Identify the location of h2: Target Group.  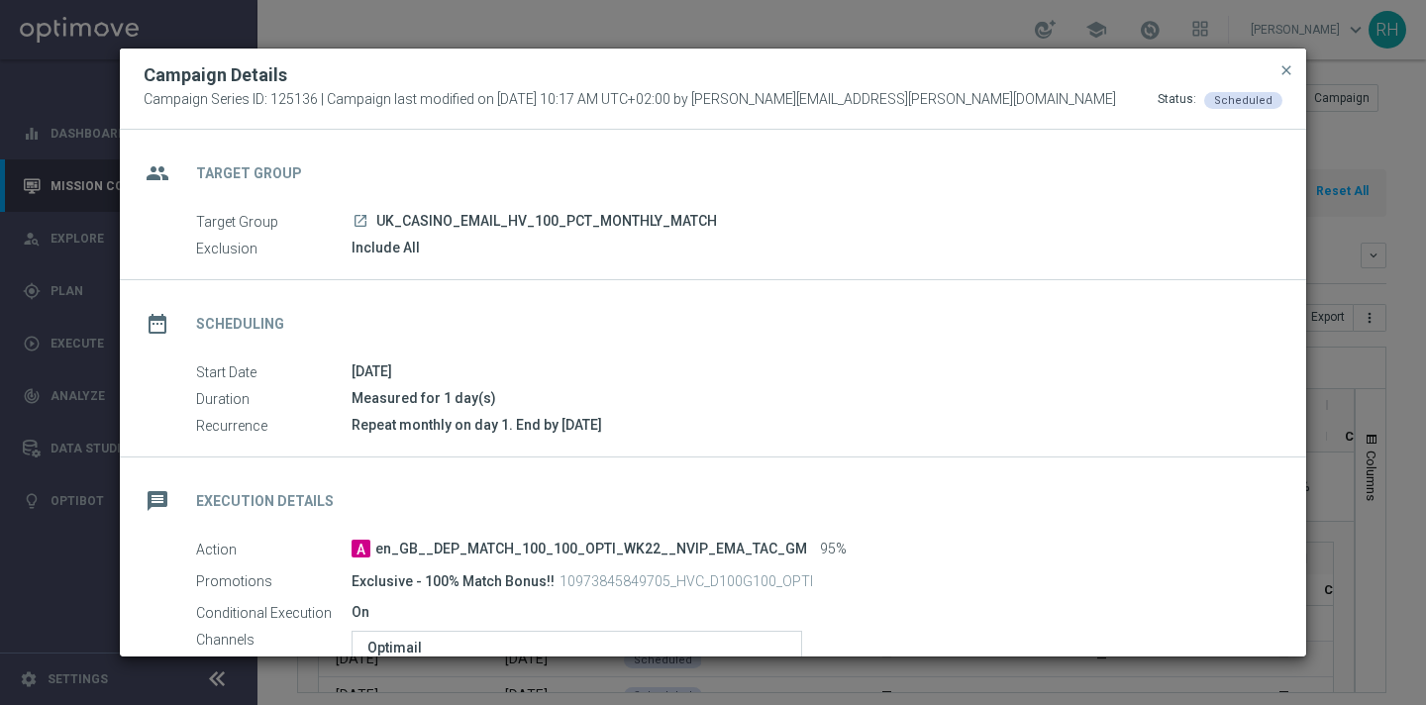
(249, 173).